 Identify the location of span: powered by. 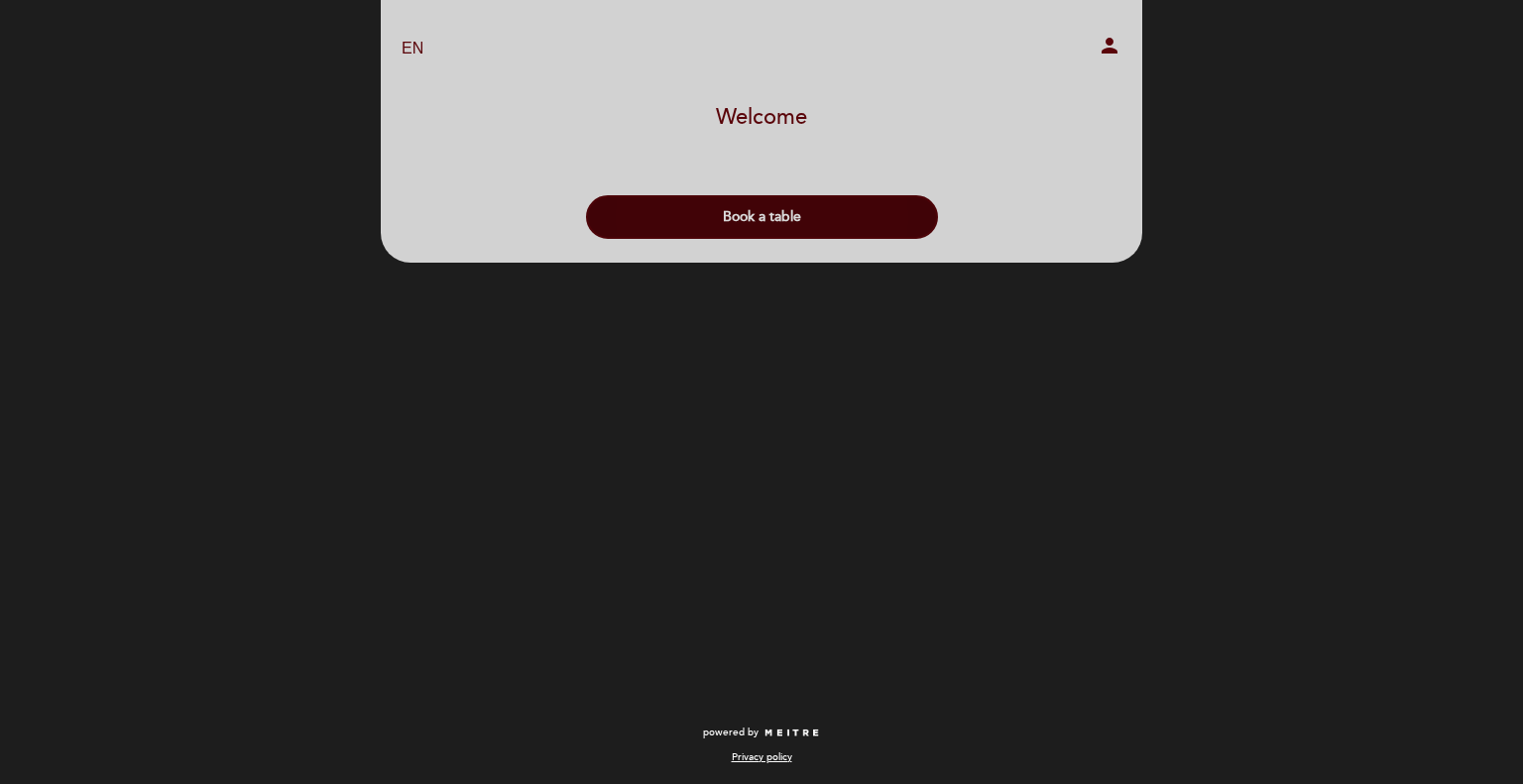
(731, 732).